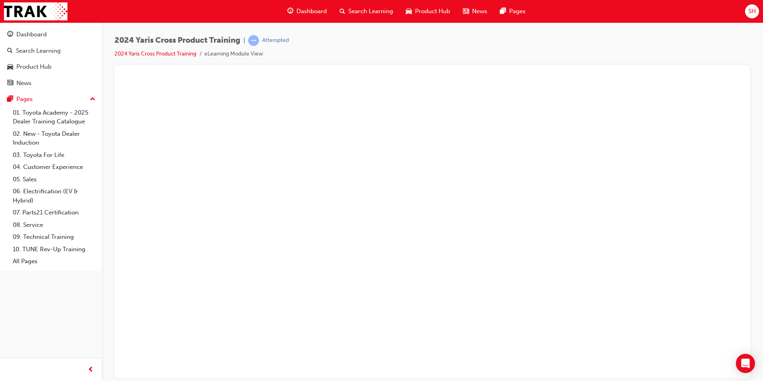 The image size is (763, 381). What do you see at coordinates (517, 11) in the screenshot?
I see `span: Pages` at bounding box center [517, 11].